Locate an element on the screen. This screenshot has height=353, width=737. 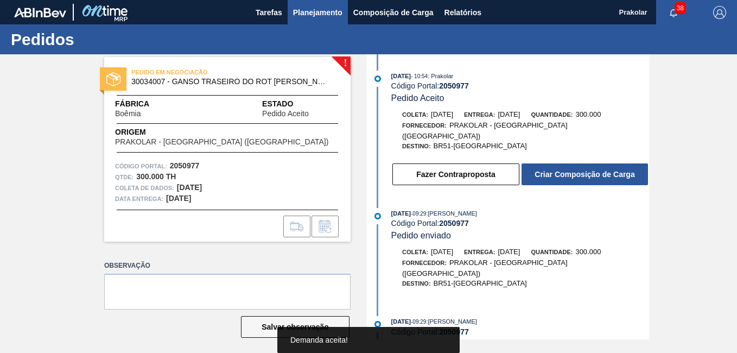
div: Informar alteração no pedido is located at coordinates (325, 226).